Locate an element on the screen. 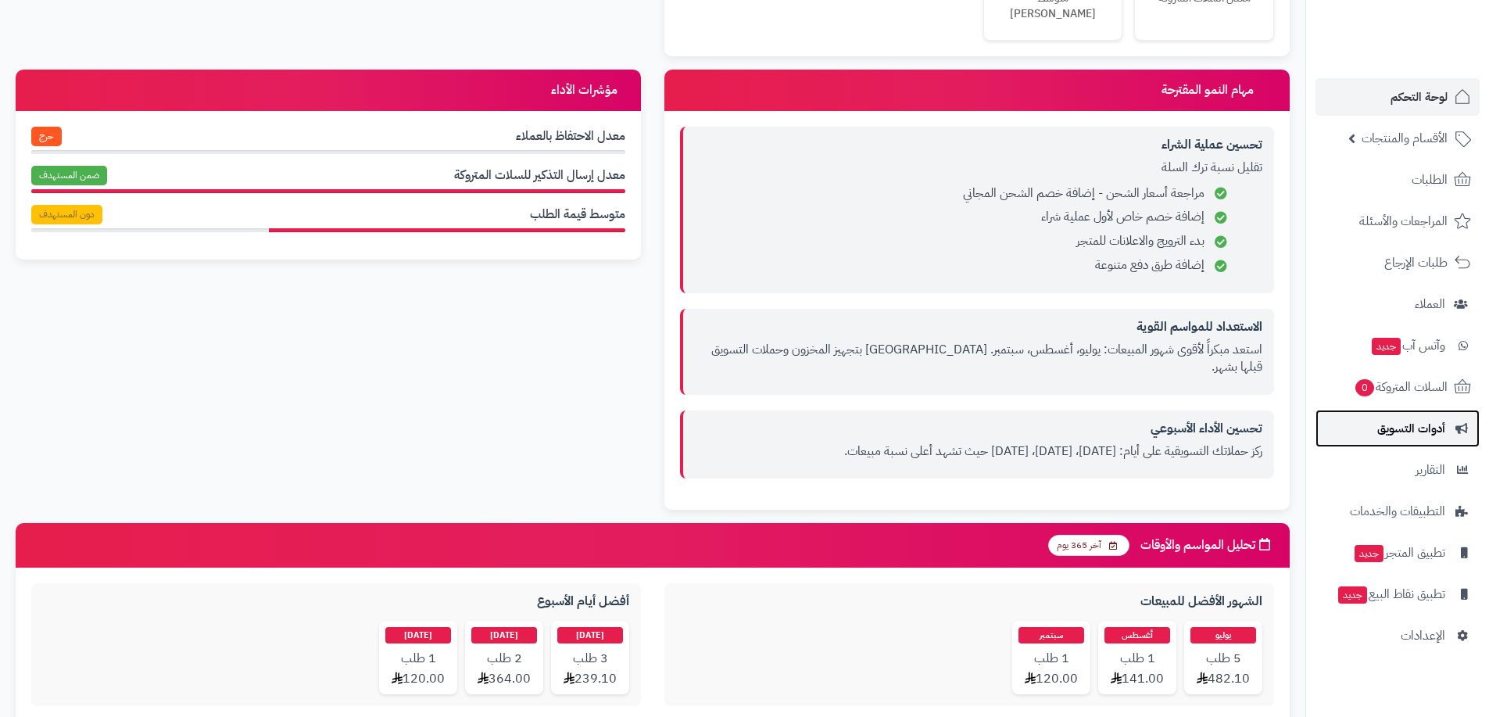 This screenshot has width=1489, height=717. a: أدوات التسويق is located at coordinates (1398, 428).